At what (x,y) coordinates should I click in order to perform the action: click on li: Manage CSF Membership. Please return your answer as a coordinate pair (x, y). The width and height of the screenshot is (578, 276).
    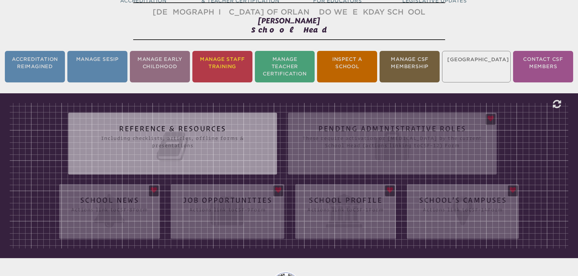
    Looking at the image, I should click on (409, 67).